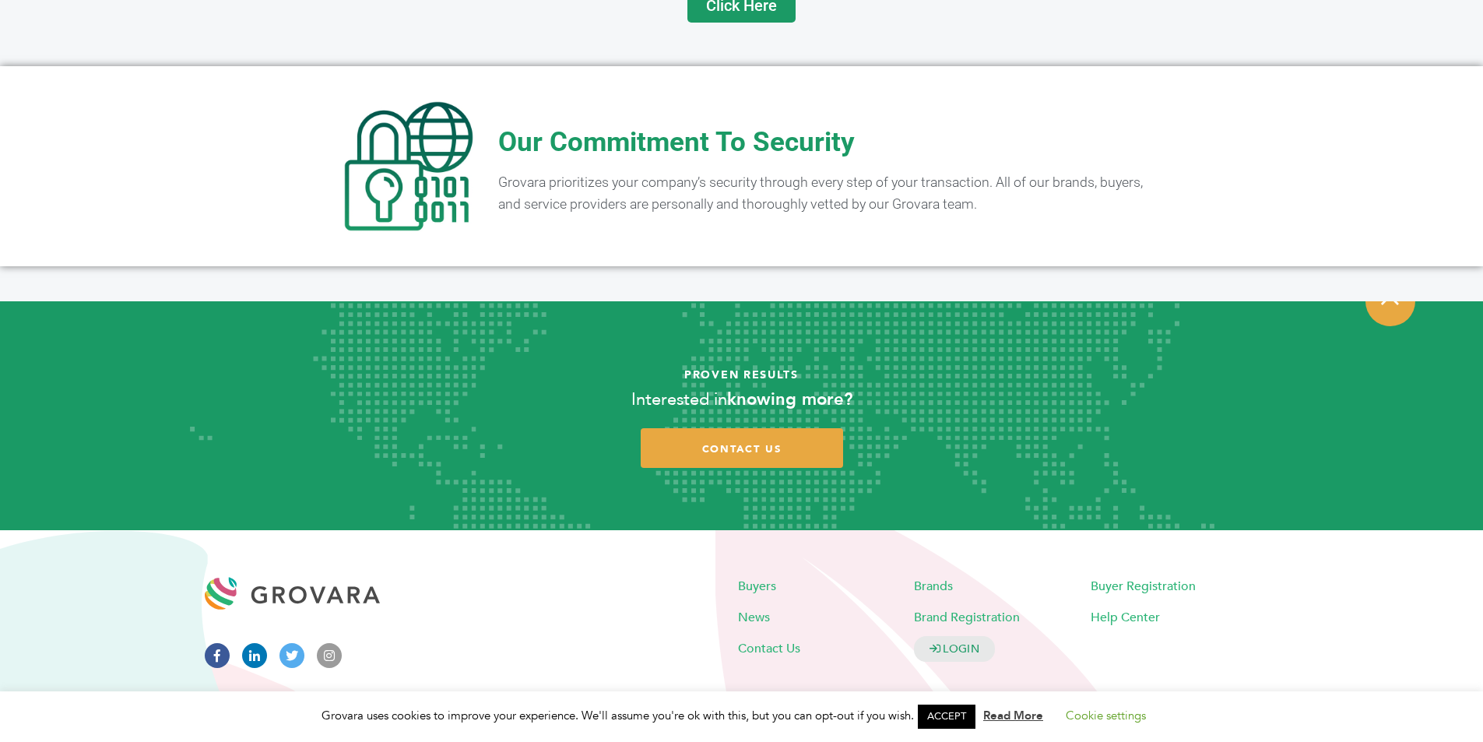 The width and height of the screenshot is (1483, 742). What do you see at coordinates (1125, 617) in the screenshot?
I see `span: Help Center` at bounding box center [1125, 617].